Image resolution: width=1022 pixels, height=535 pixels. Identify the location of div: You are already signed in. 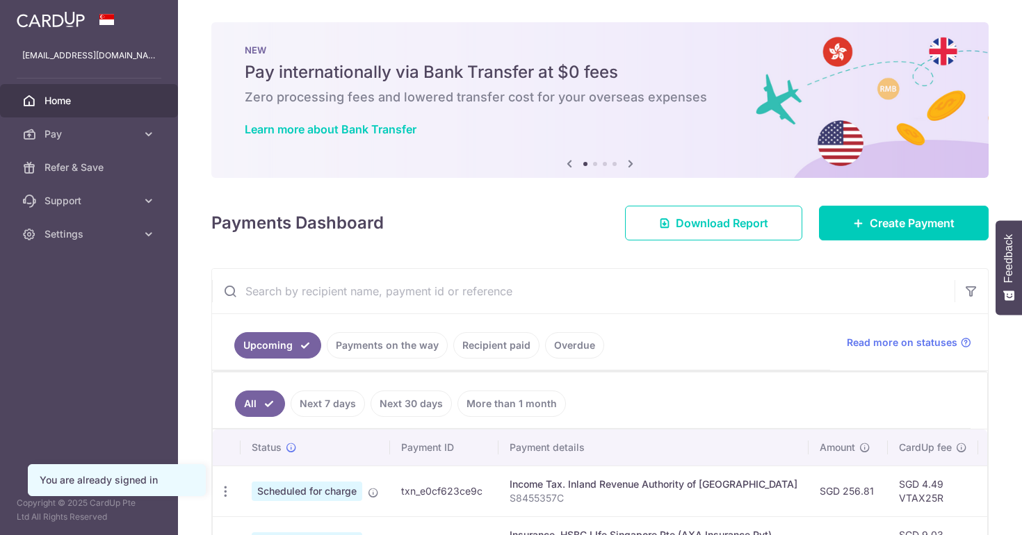
(117, 480).